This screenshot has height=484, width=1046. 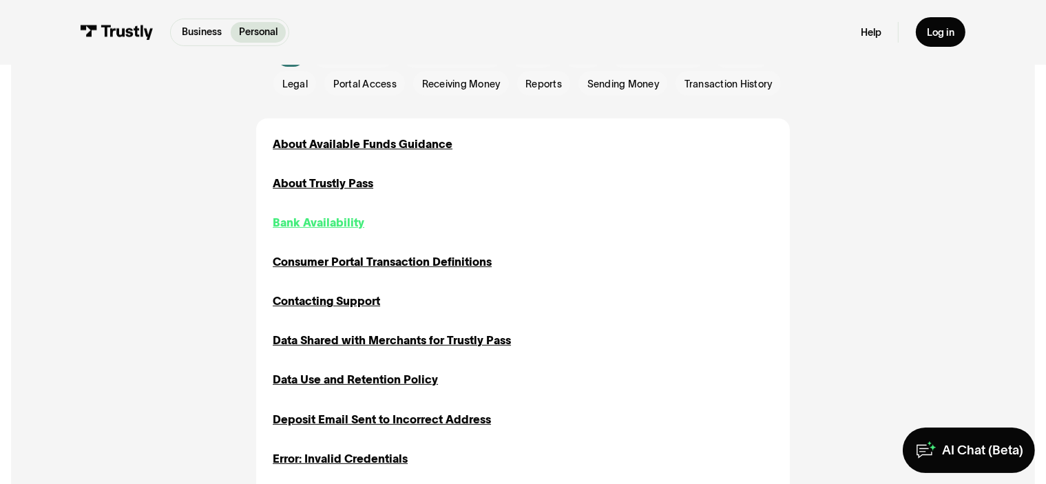 What do you see at coordinates (461, 84) in the screenshot?
I see `span: Receiving Money` at bounding box center [461, 84].